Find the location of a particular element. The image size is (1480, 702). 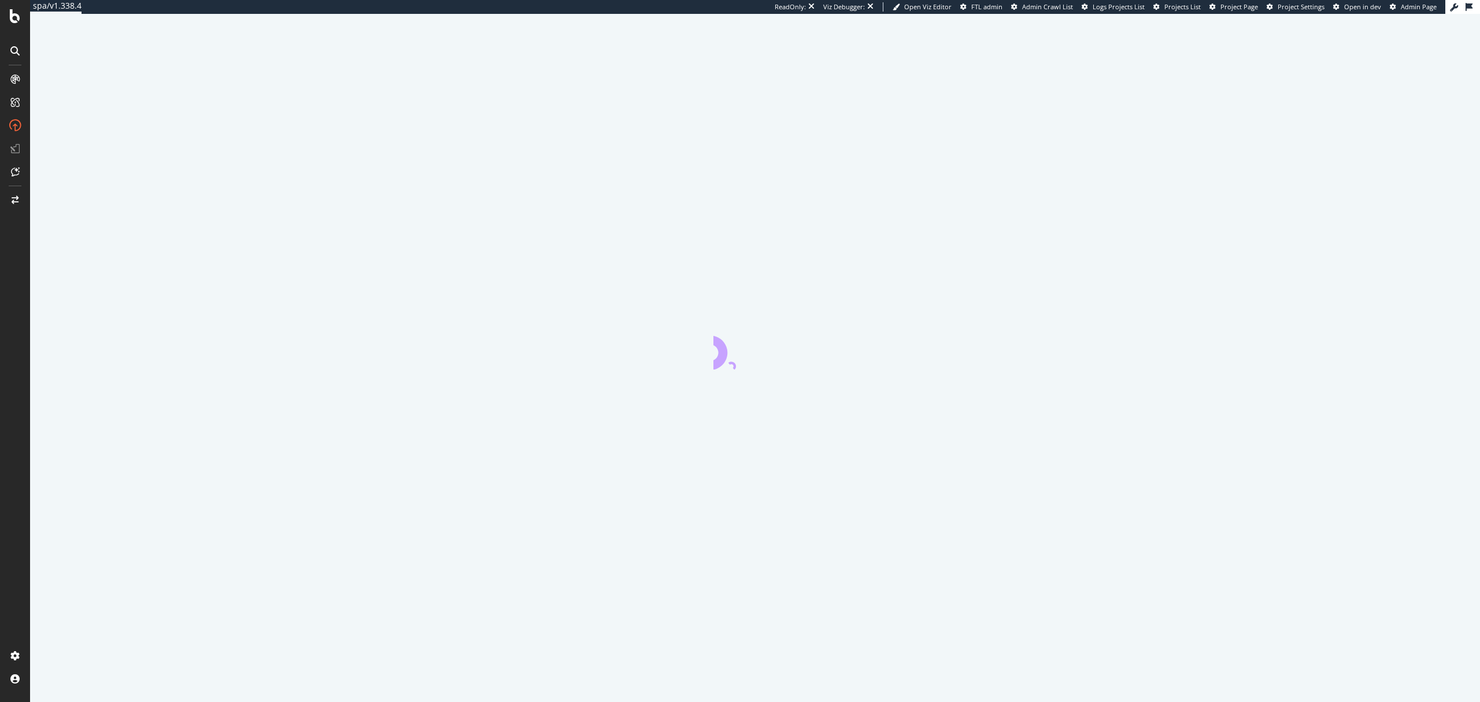

a: FTL admin is located at coordinates (981, 7).